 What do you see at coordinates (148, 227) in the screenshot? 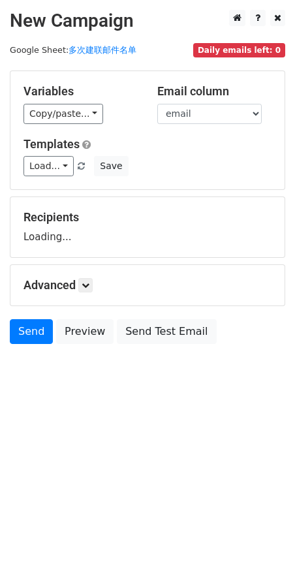
I see `div: Loading...` at bounding box center [148, 227].